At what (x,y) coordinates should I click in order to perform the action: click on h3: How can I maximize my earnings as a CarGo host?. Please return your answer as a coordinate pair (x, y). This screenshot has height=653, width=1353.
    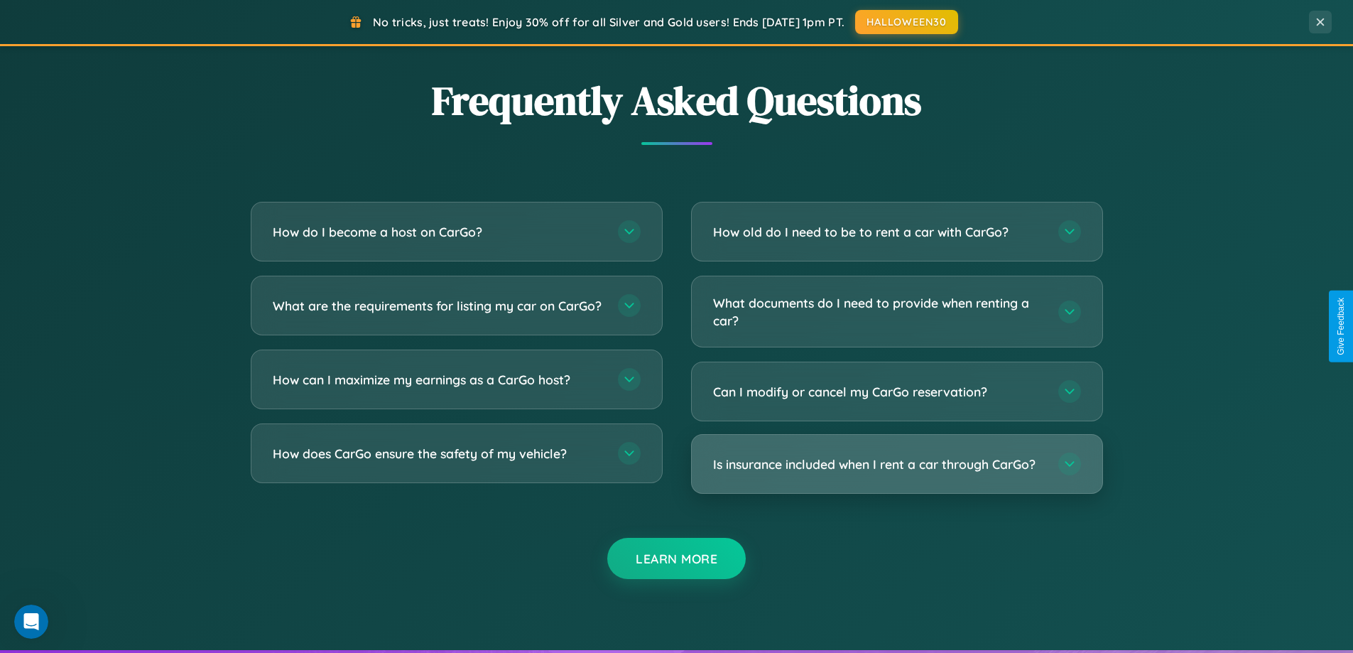
    Looking at the image, I should click on (438, 379).